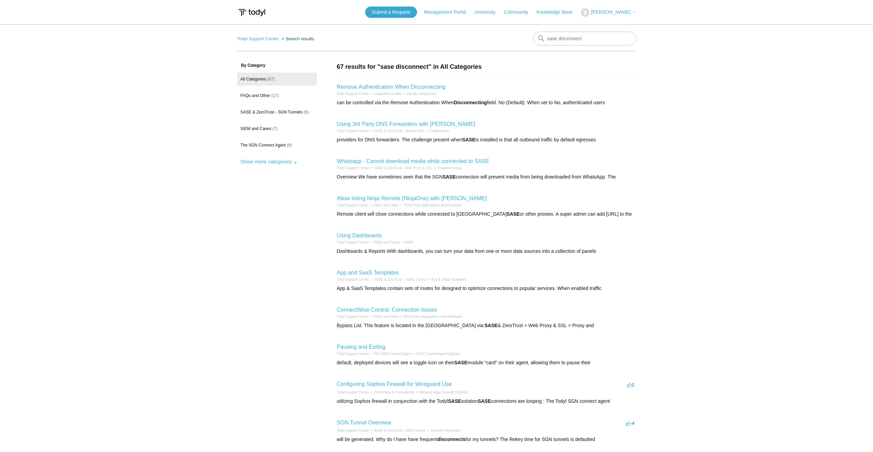  Describe the element at coordinates (306, 112) in the screenshot. I see `span: (9)` at that location.